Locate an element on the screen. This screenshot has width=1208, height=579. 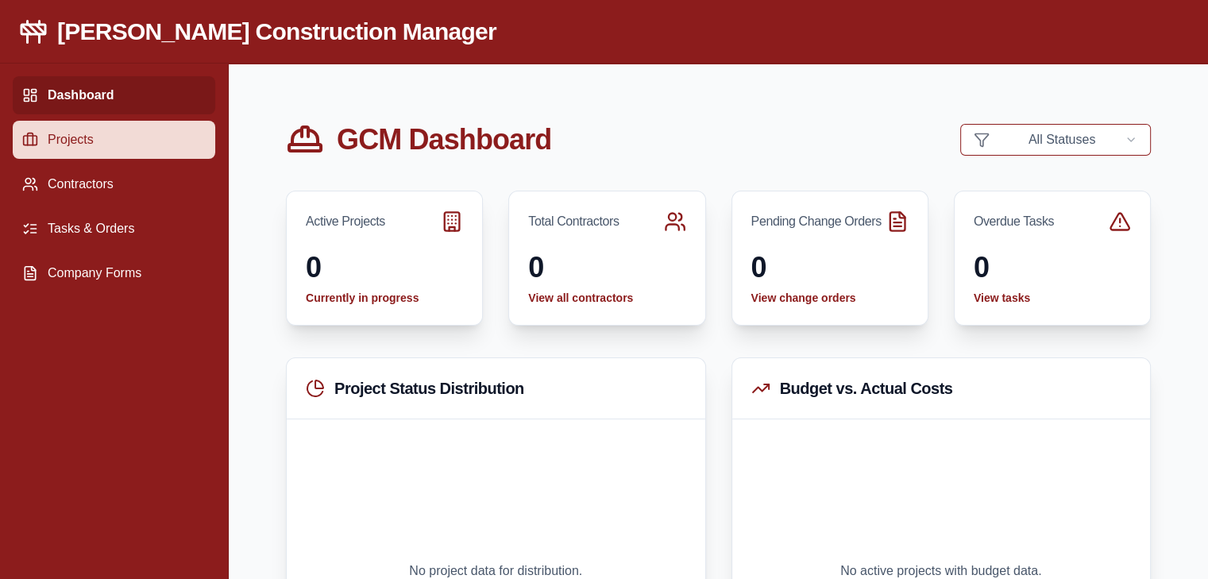
div: Budget vs. Actual Costs is located at coordinates (941, 388).